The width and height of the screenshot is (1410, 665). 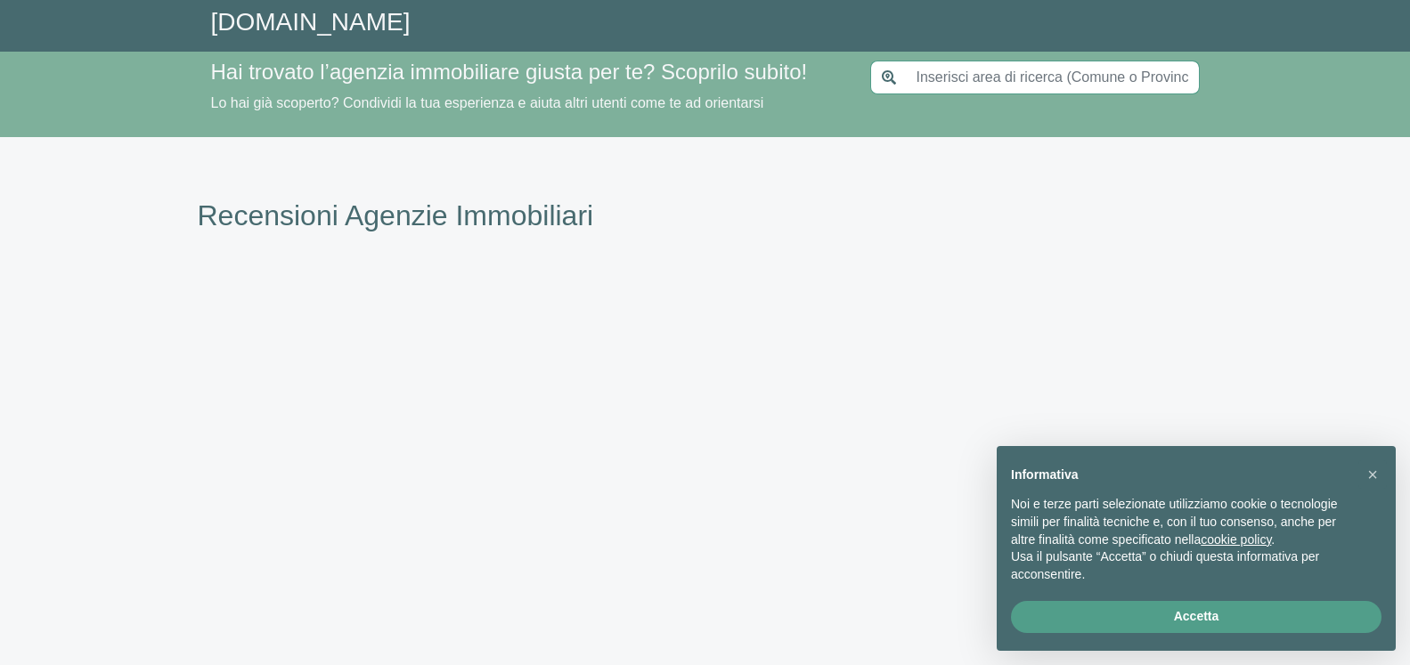 I want to click on button: Chiudi questa informativa, so click(x=1372, y=475).